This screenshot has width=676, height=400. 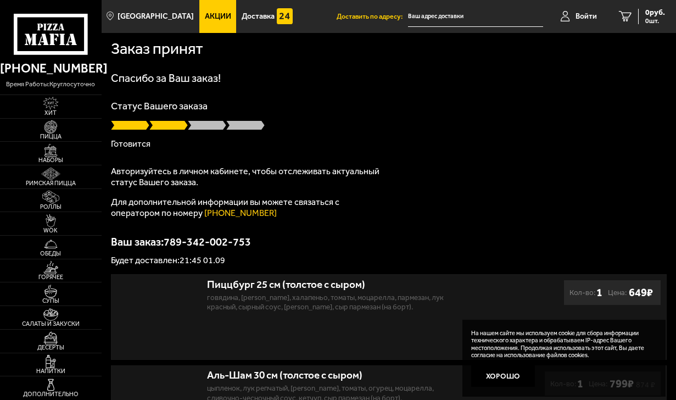 What do you see at coordinates (560, 344) in the screenshot?
I see `p: На нашем сайте мы используем cookie для сбора информации технического характера и обрабатываем IP...` at bounding box center [560, 344].